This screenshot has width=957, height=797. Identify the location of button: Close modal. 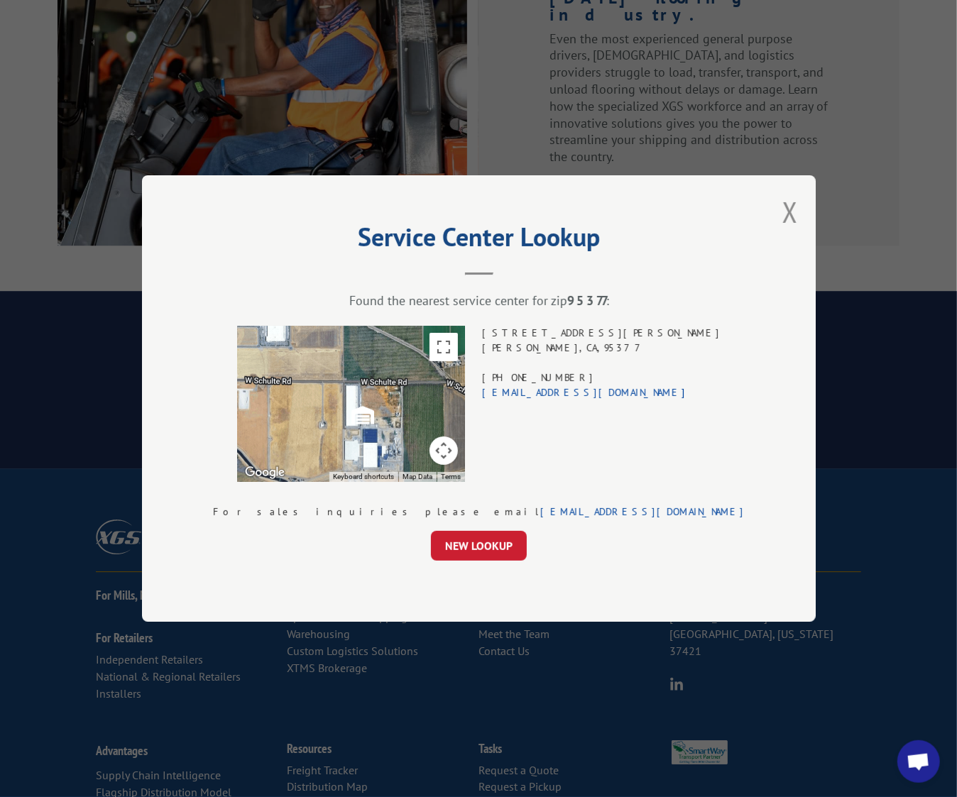
(790, 211).